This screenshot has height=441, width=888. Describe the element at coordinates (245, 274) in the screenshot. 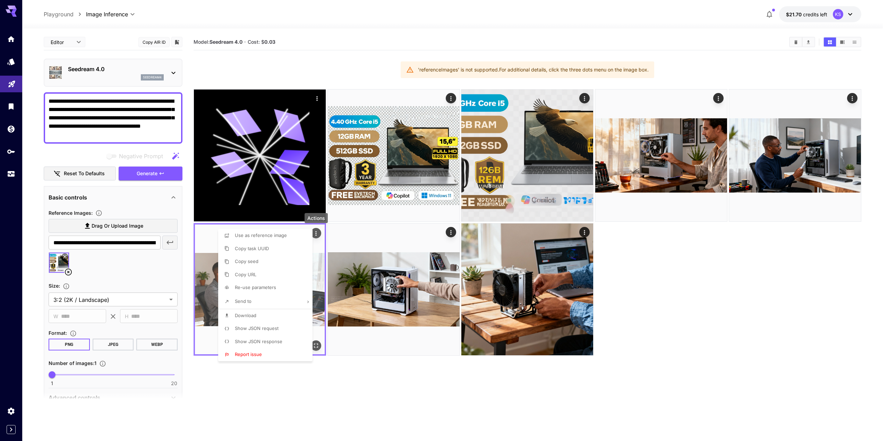

I see `span: Copy URL` at that location.